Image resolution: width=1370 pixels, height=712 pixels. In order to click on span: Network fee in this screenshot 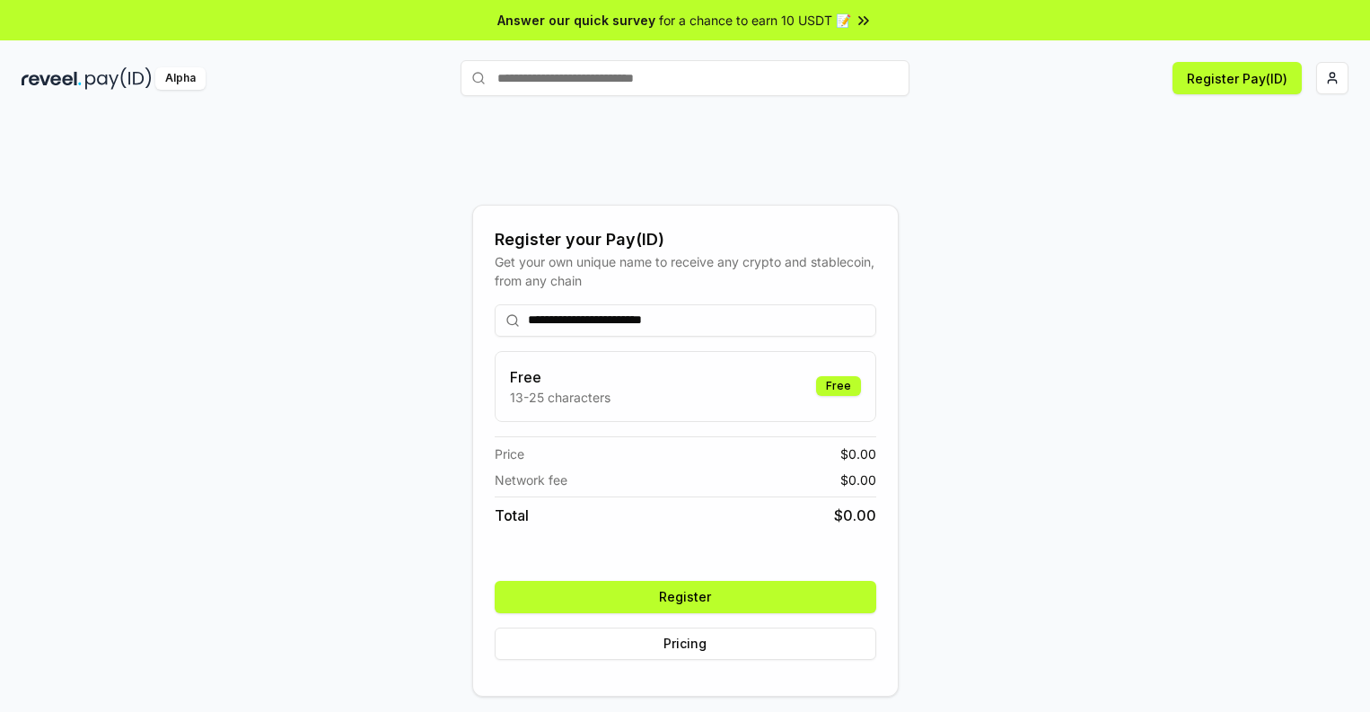, I will do `click(531, 480)`.